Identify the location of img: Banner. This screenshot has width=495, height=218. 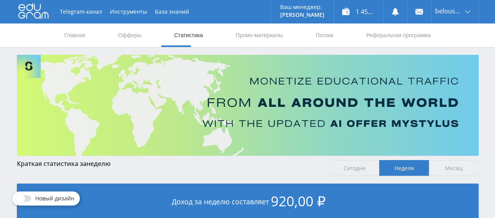
(248, 105).